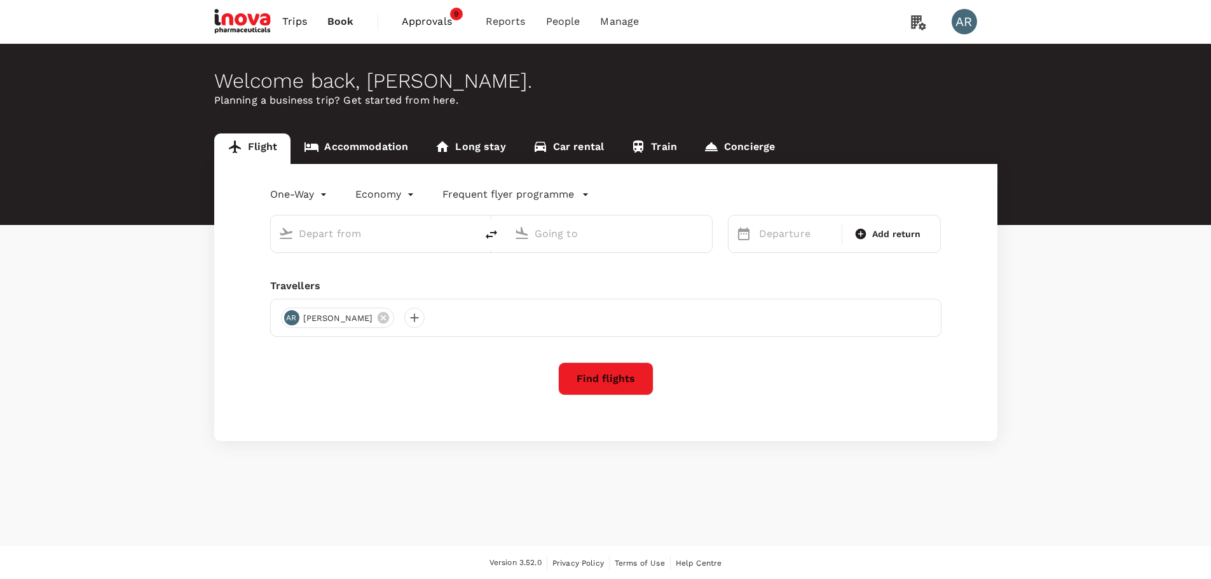 Image resolution: width=1211 pixels, height=579 pixels. What do you see at coordinates (492, 235) in the screenshot?
I see `button: delete` at bounding box center [492, 235].